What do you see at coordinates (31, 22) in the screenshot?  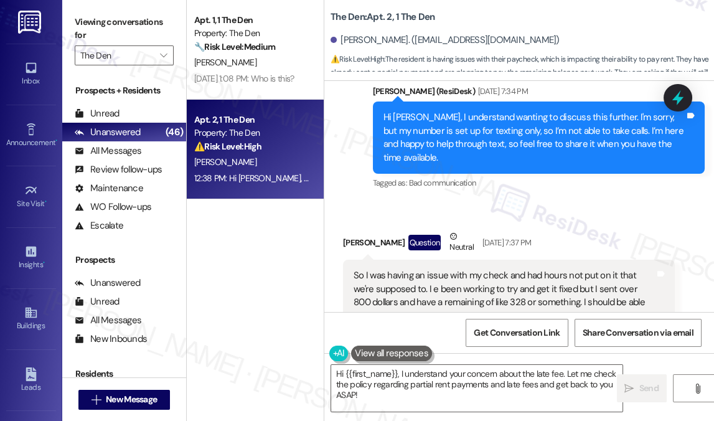 I see `img: ResiDesk Logo` at bounding box center [31, 22].